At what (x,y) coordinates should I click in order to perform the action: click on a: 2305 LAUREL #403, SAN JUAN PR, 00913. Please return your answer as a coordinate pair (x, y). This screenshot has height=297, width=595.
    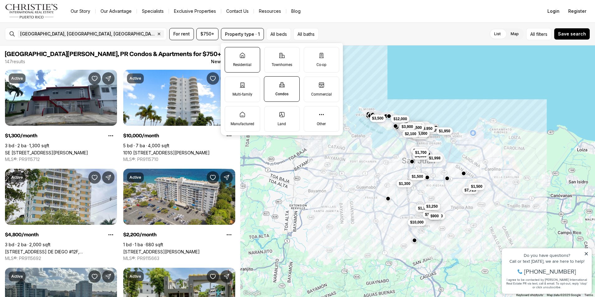
    Looking at the image, I should click on (161, 251).